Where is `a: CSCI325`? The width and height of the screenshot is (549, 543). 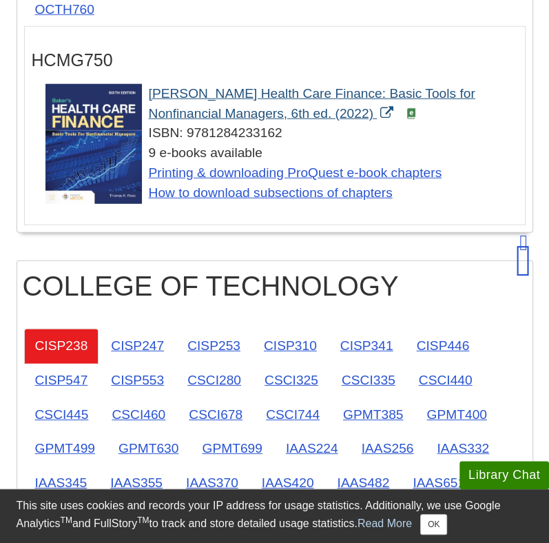
a: CSCI325 is located at coordinates (291, 380).